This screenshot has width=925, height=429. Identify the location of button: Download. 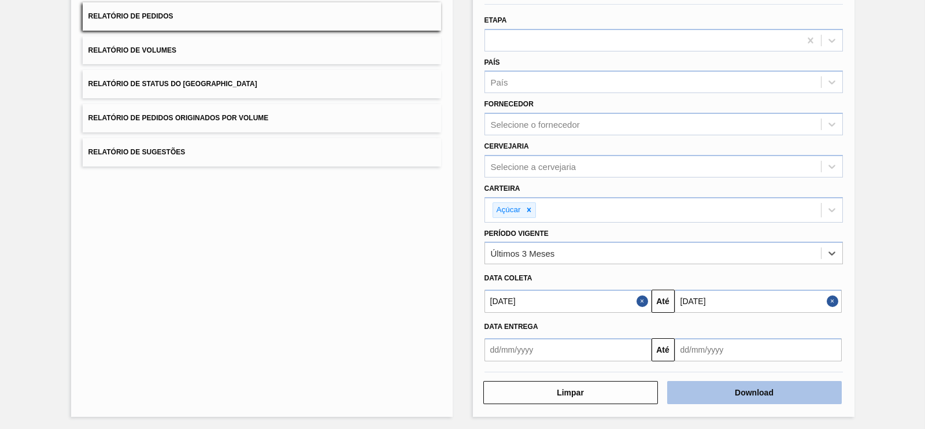
(755, 393).